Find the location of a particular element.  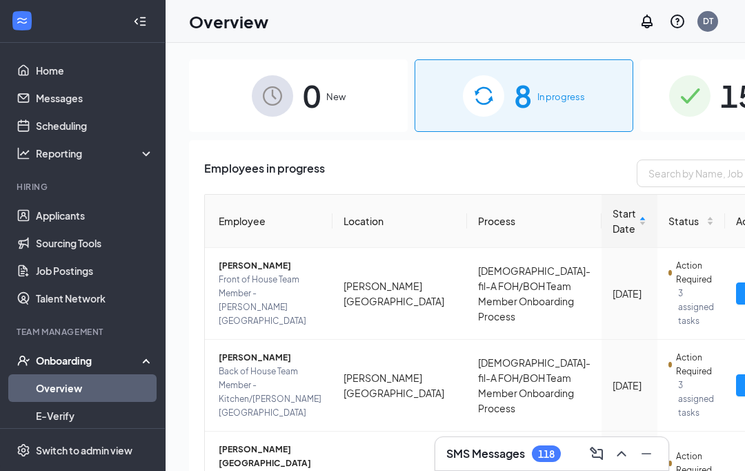

svg: UserCheck is located at coordinates (23, 360).